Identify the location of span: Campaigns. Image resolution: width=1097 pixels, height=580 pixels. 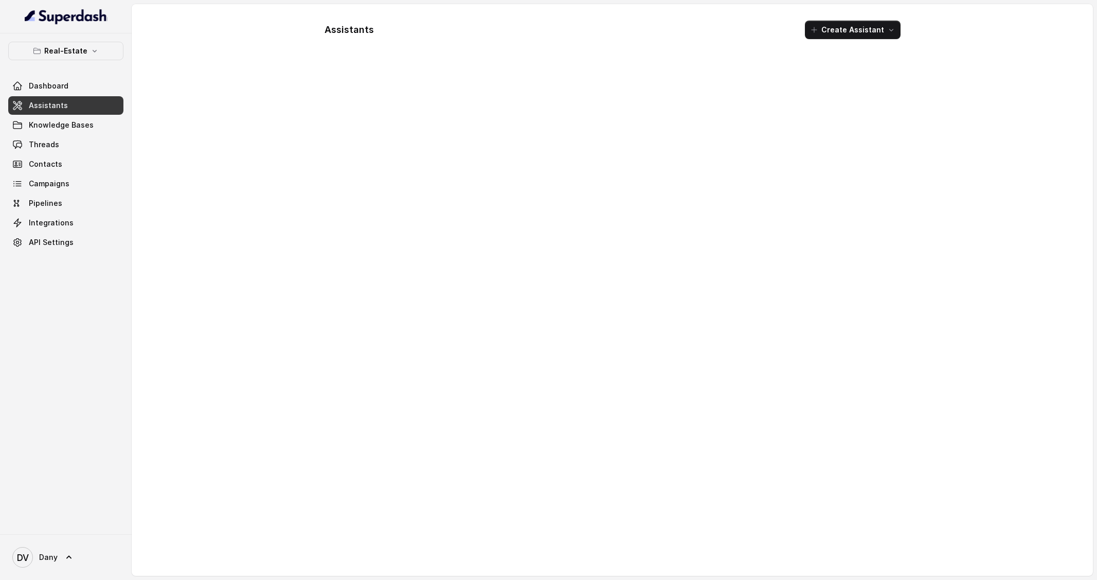
(49, 184).